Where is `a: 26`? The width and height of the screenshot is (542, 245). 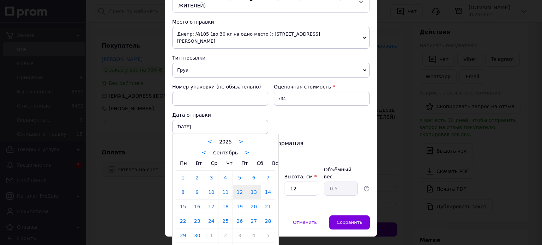 a: 26 is located at coordinates (240, 221).